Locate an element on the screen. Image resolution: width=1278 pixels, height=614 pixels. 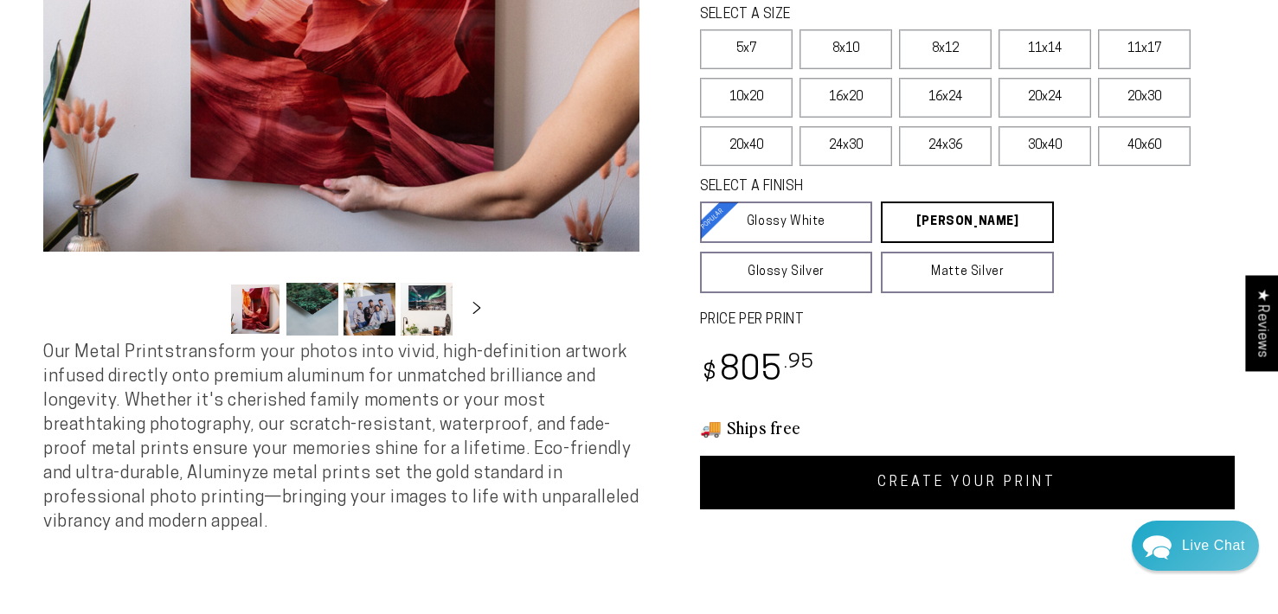
button: Load image 4 in gallery view is located at coordinates (427, 309).